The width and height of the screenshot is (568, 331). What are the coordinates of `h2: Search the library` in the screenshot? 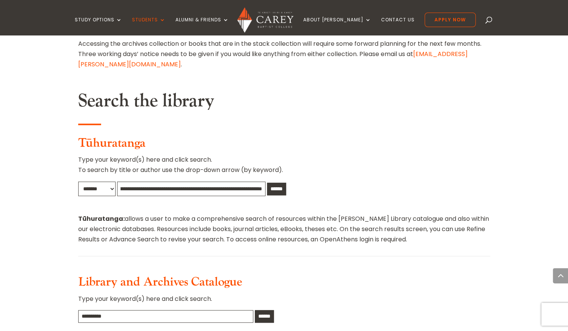 It's located at (284, 103).